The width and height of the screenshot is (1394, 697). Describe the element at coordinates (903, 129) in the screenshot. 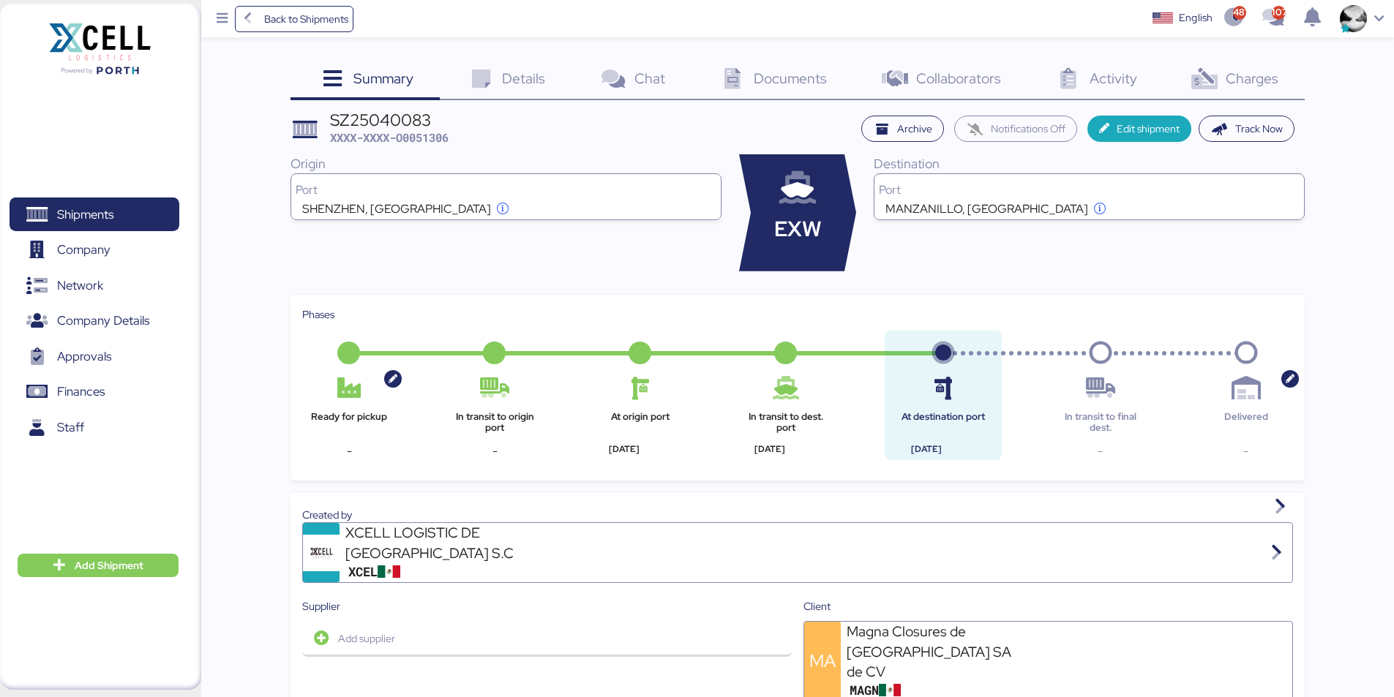

I see `button: Archive` at that location.